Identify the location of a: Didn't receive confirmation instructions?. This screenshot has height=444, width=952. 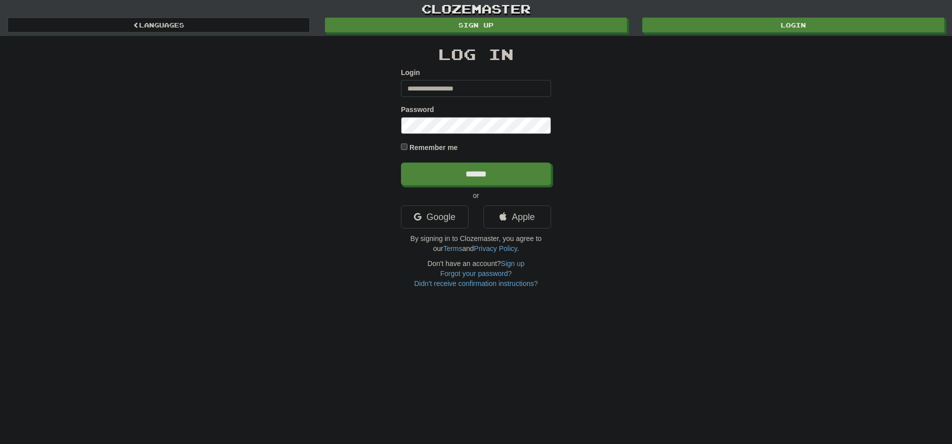
(475, 284).